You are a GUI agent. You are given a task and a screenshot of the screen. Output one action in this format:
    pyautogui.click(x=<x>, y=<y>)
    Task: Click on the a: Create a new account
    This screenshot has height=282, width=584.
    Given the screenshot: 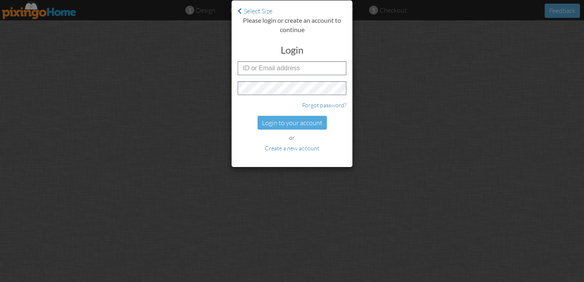 What is the action you would take?
    pyautogui.click(x=292, y=148)
    